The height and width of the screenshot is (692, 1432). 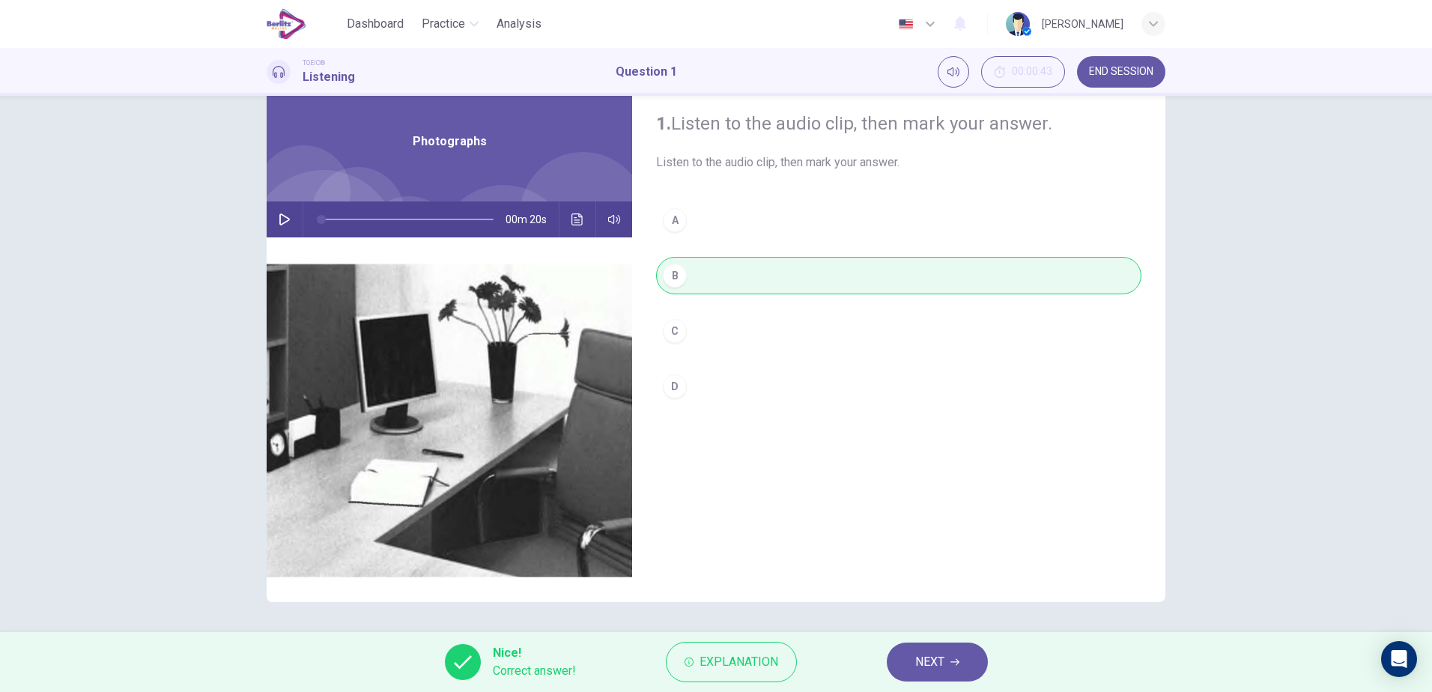 I want to click on a: Dashboard, so click(x=375, y=24).